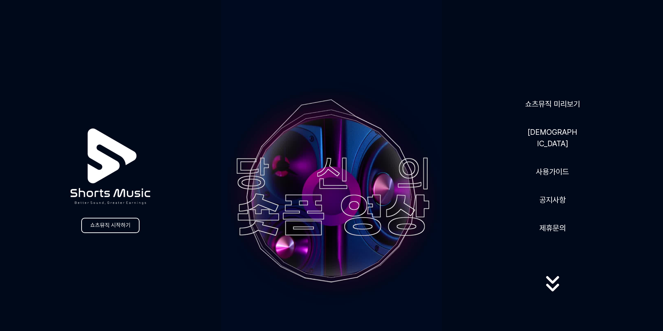 This screenshot has height=331, width=663. What do you see at coordinates (110, 225) in the screenshot?
I see `a: 쇼츠뮤직 시작하기` at bounding box center [110, 225].